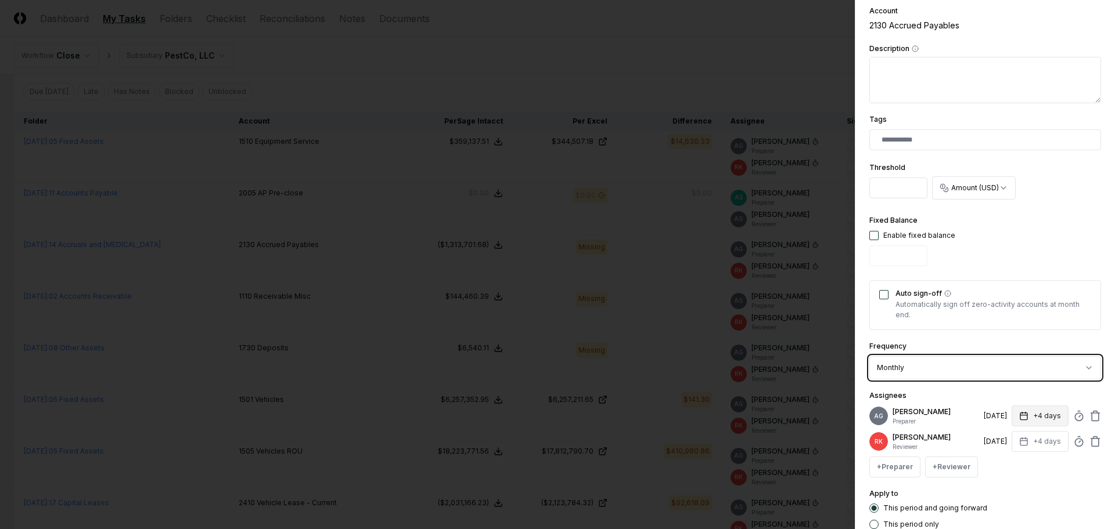 This screenshot has width=1115, height=529. What do you see at coordinates (911, 525) in the screenshot?
I see `label: This period only` at bounding box center [911, 525].